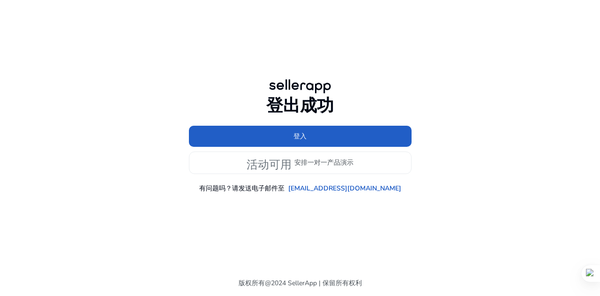 Image resolution: width=600 pixels, height=296 pixels. Describe the element at coordinates (300, 105) in the screenshot. I see `font: 登出成功` at that location.